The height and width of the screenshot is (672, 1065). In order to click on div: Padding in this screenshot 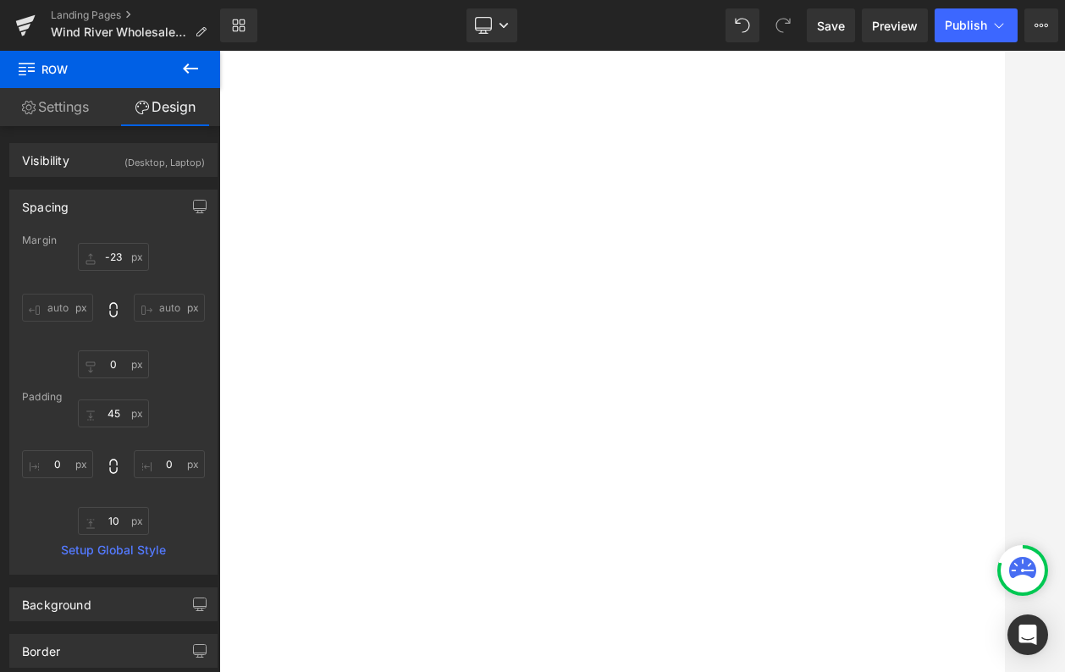, I will do `click(113, 397)`.